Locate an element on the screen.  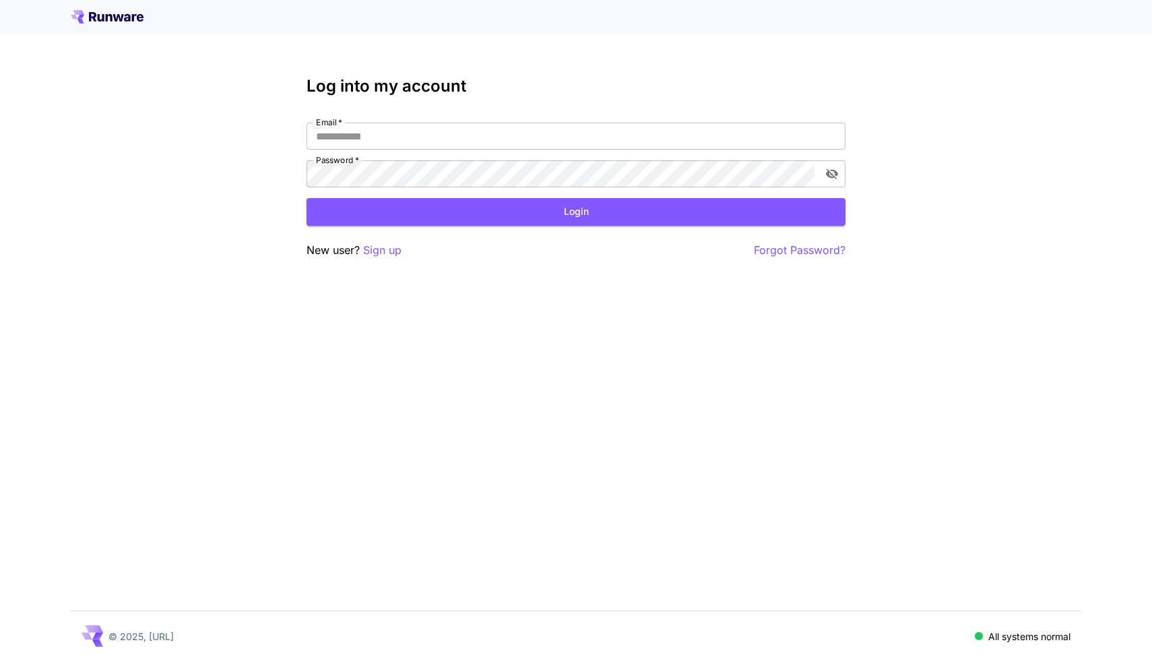
label: Password is located at coordinates (337, 160).